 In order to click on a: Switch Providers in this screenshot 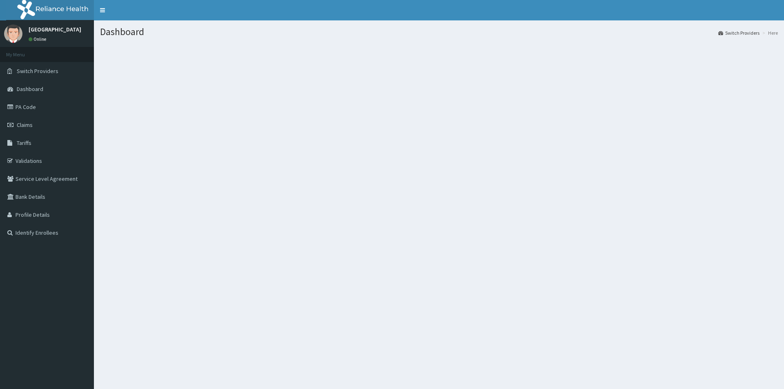, I will do `click(739, 33)`.